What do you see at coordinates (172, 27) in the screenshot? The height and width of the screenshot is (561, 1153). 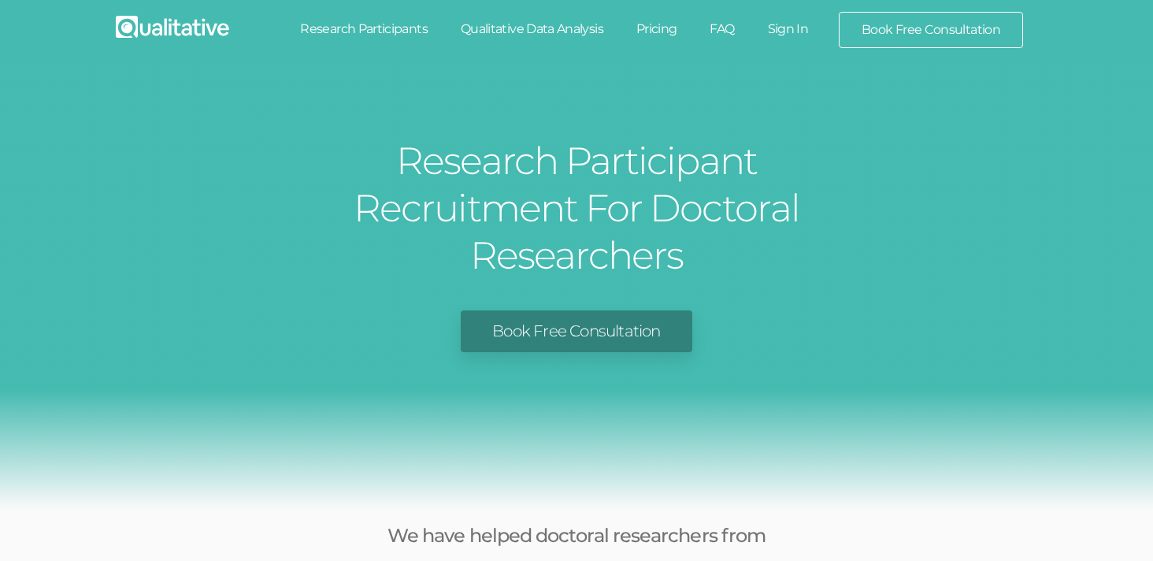 I see `img: Qualitative` at bounding box center [172, 27].